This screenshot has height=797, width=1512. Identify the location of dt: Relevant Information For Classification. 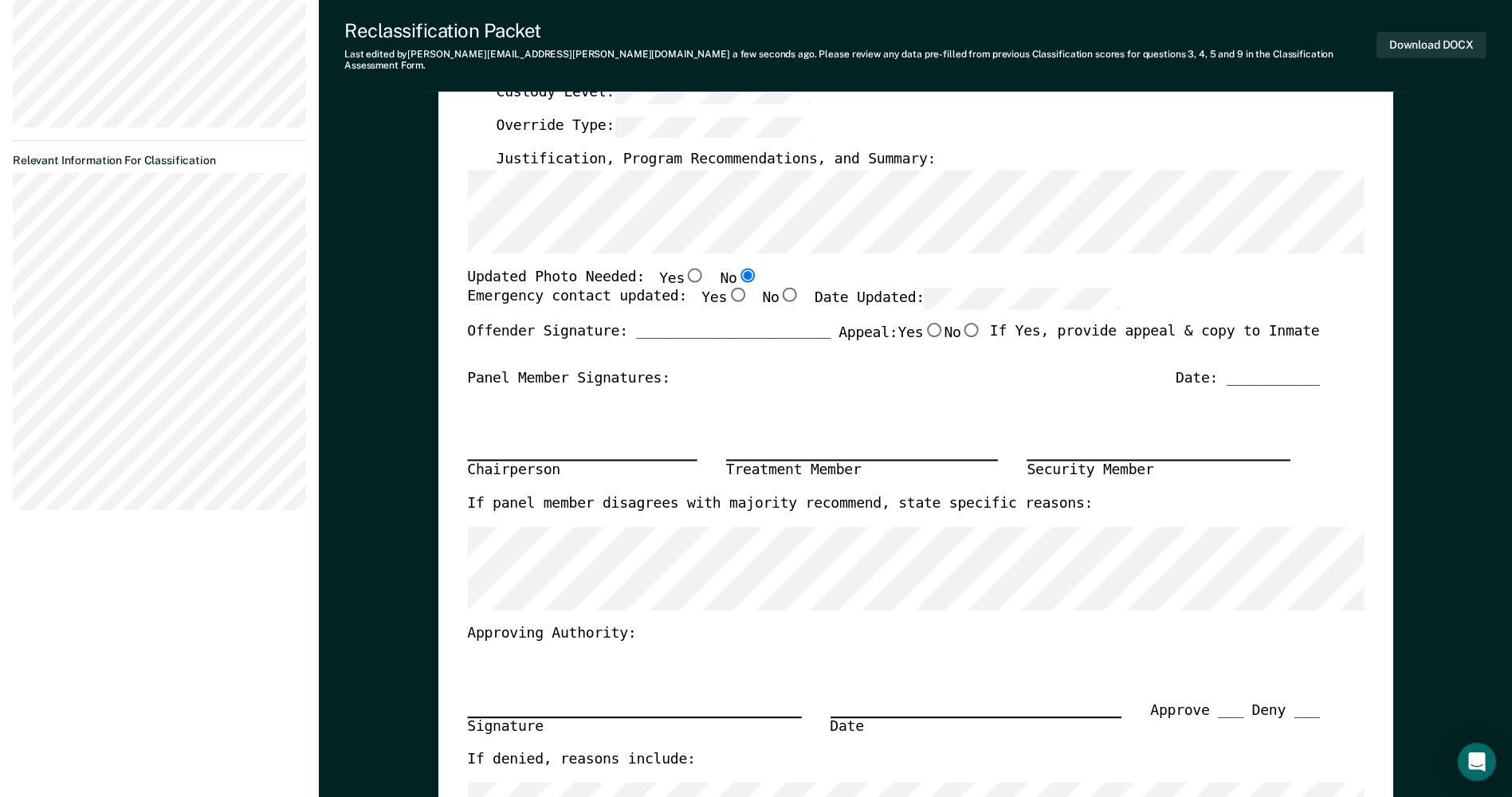
(159, 160).